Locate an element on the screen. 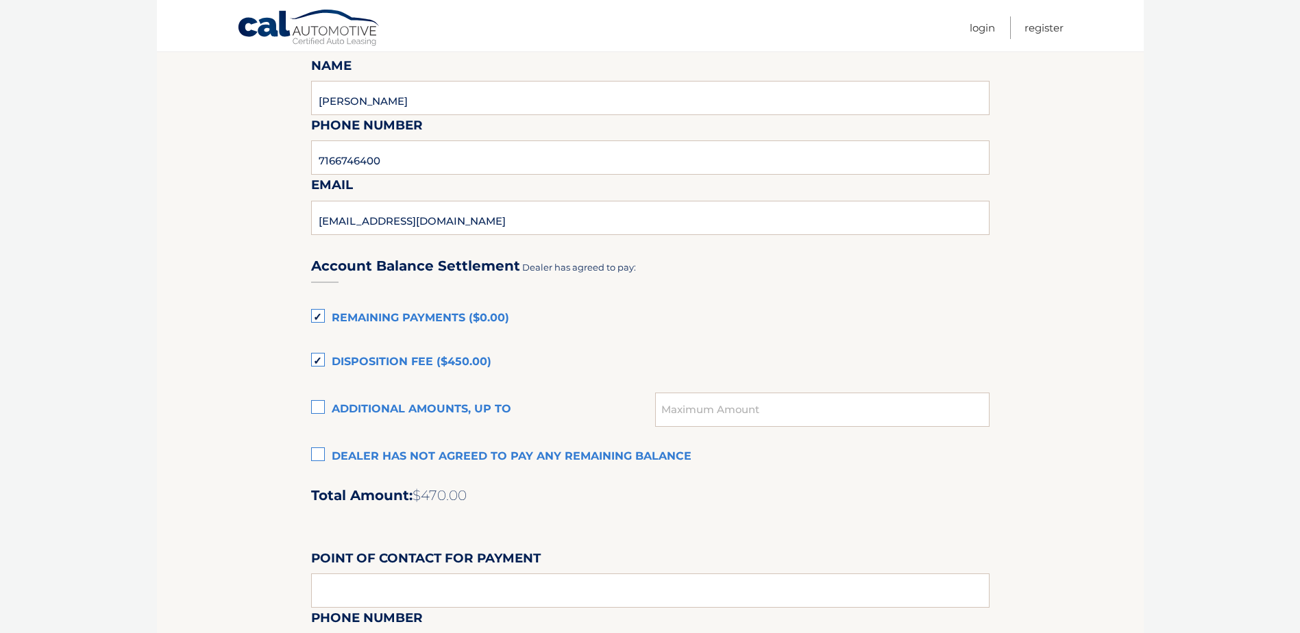  label: Dealer has not agreed to pay any remaining balance is located at coordinates (650, 457).